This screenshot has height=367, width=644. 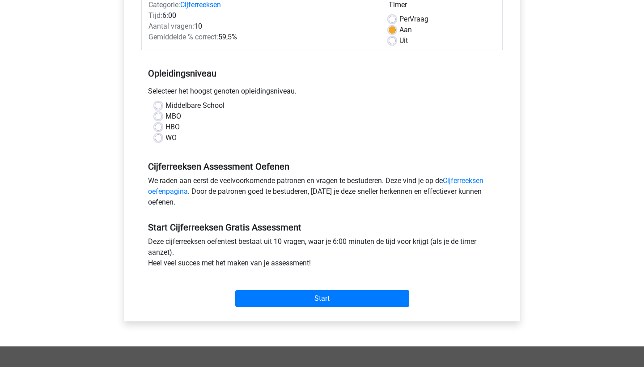 I want to click on div: 10, so click(x=262, y=26).